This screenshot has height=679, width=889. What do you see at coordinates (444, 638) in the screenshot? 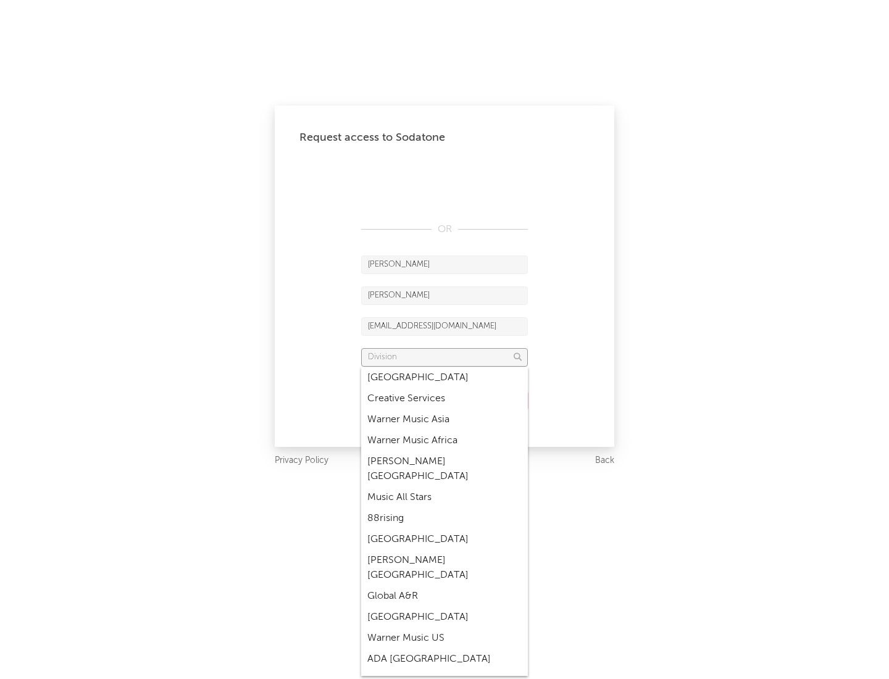
I see `div: Warner Music US` at bounding box center [444, 638].